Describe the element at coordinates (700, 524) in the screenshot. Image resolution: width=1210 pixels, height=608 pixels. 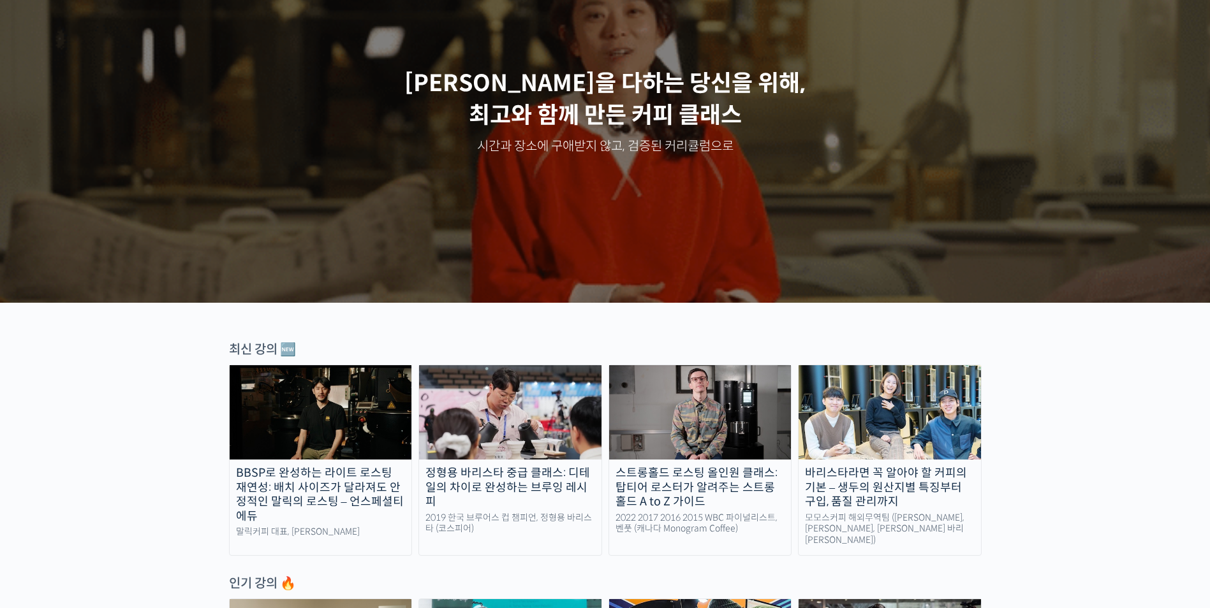
I see `div: 2022 2017 2016 2015 WBC 파이널리스트, 벤풋 (캐나다 Monogram Coffee)` at that location.